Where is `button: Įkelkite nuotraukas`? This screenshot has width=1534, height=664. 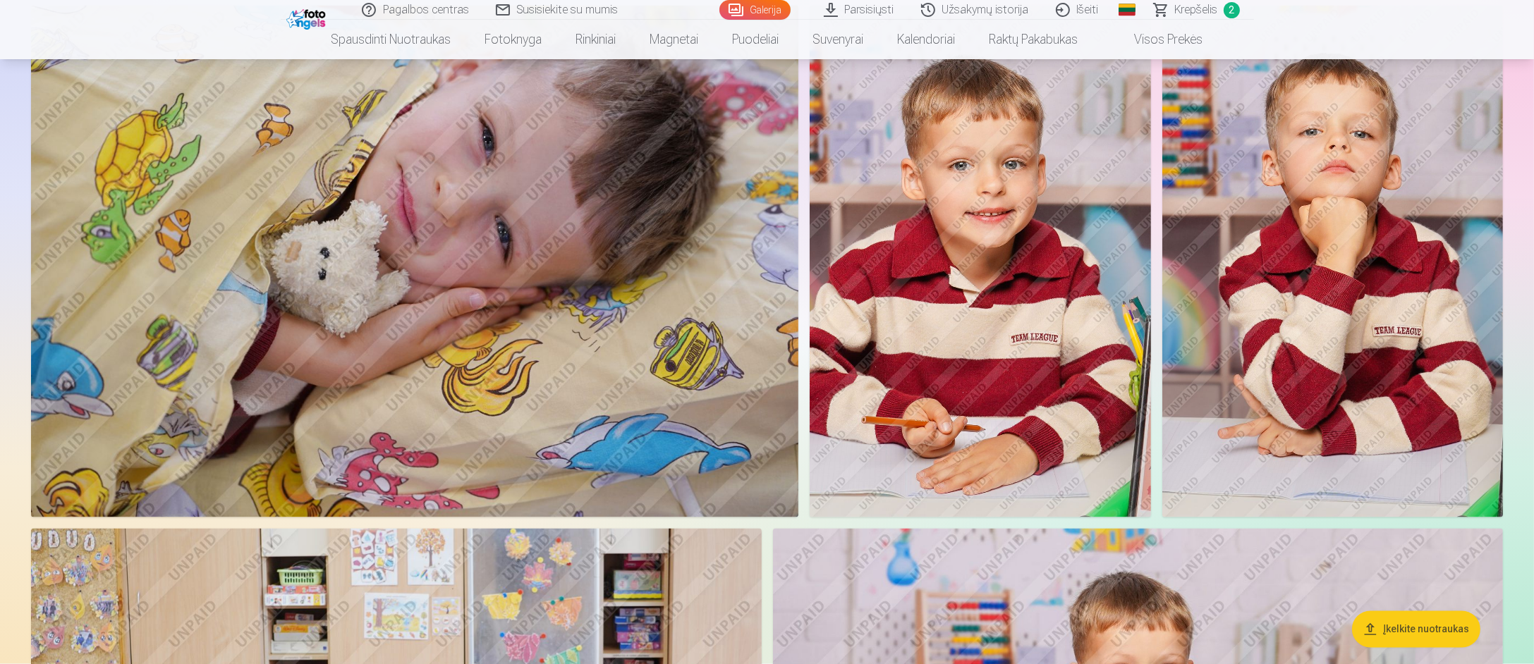
button: Įkelkite nuotraukas is located at coordinates (1416, 629).